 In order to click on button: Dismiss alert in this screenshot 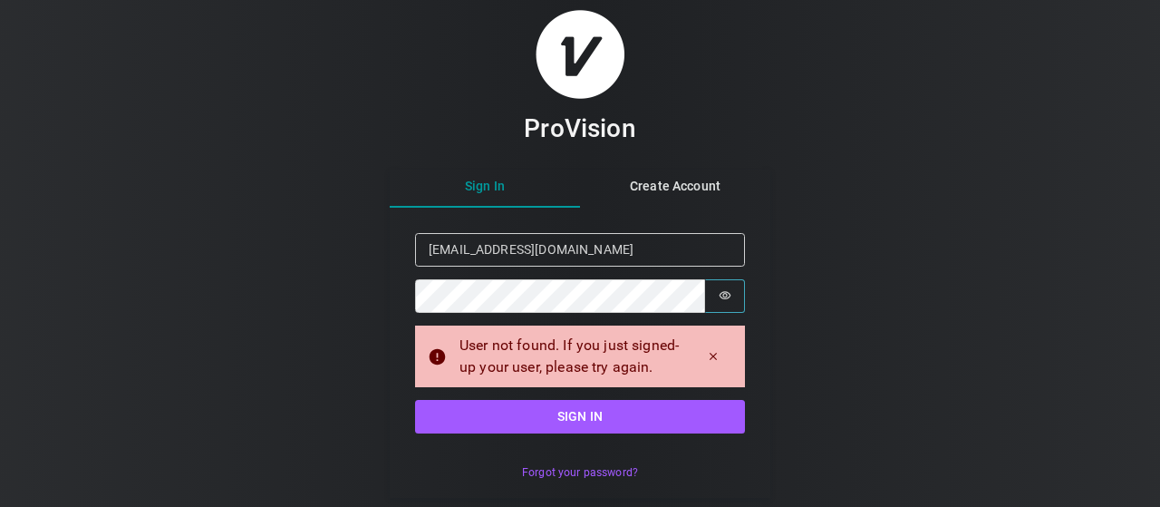, I will do `click(713, 356)`.